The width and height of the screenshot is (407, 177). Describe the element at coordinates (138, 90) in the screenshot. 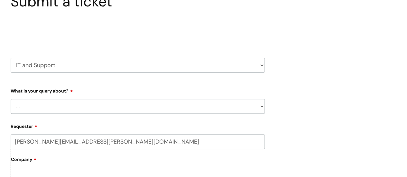

I see `label: What is your query about?` at that location.